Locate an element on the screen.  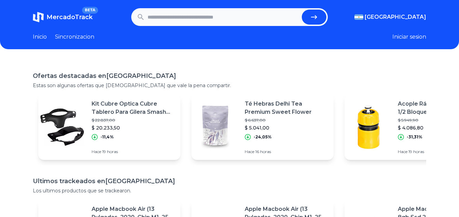
img: MercadoTrack is located at coordinates (38, 17).